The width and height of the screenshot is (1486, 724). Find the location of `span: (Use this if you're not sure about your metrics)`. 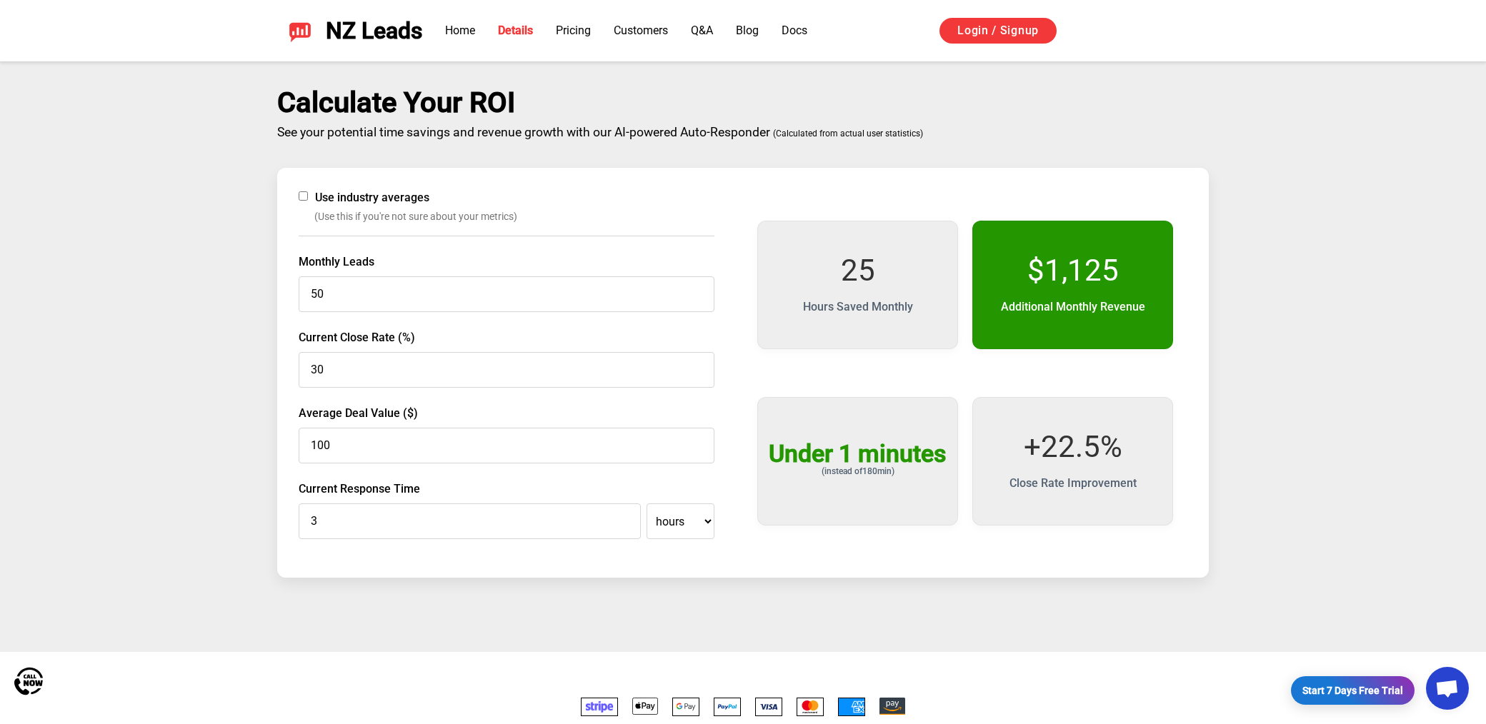

span: (Use this if you're not sure about your metrics) is located at coordinates (514, 216).